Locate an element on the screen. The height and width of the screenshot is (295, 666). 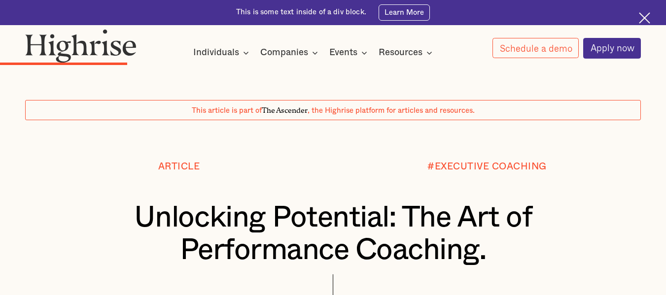
a: Schedule a demo is located at coordinates (536, 48).